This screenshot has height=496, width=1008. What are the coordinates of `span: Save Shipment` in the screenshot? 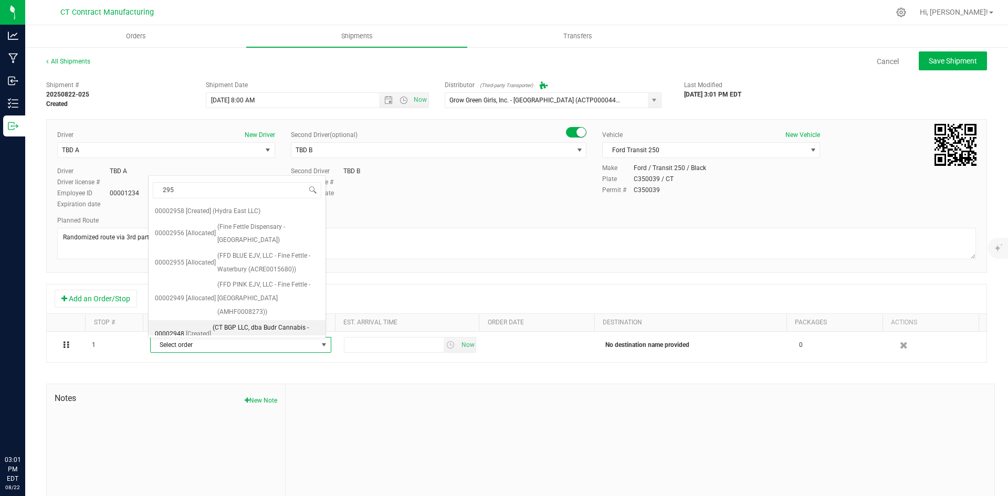 It's located at (953, 61).